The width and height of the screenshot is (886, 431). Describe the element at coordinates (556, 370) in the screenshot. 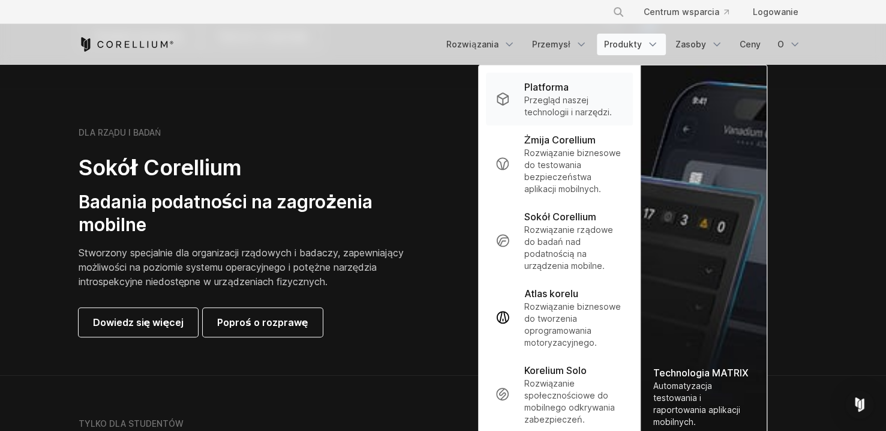

I see `p: Korelium Solo` at that location.